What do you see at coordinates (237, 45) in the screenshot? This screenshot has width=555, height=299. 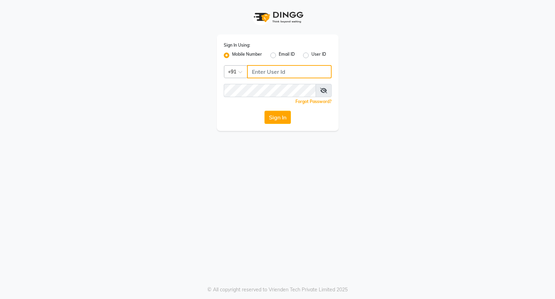 I see `label: Sign In Using:` at bounding box center [237, 45].